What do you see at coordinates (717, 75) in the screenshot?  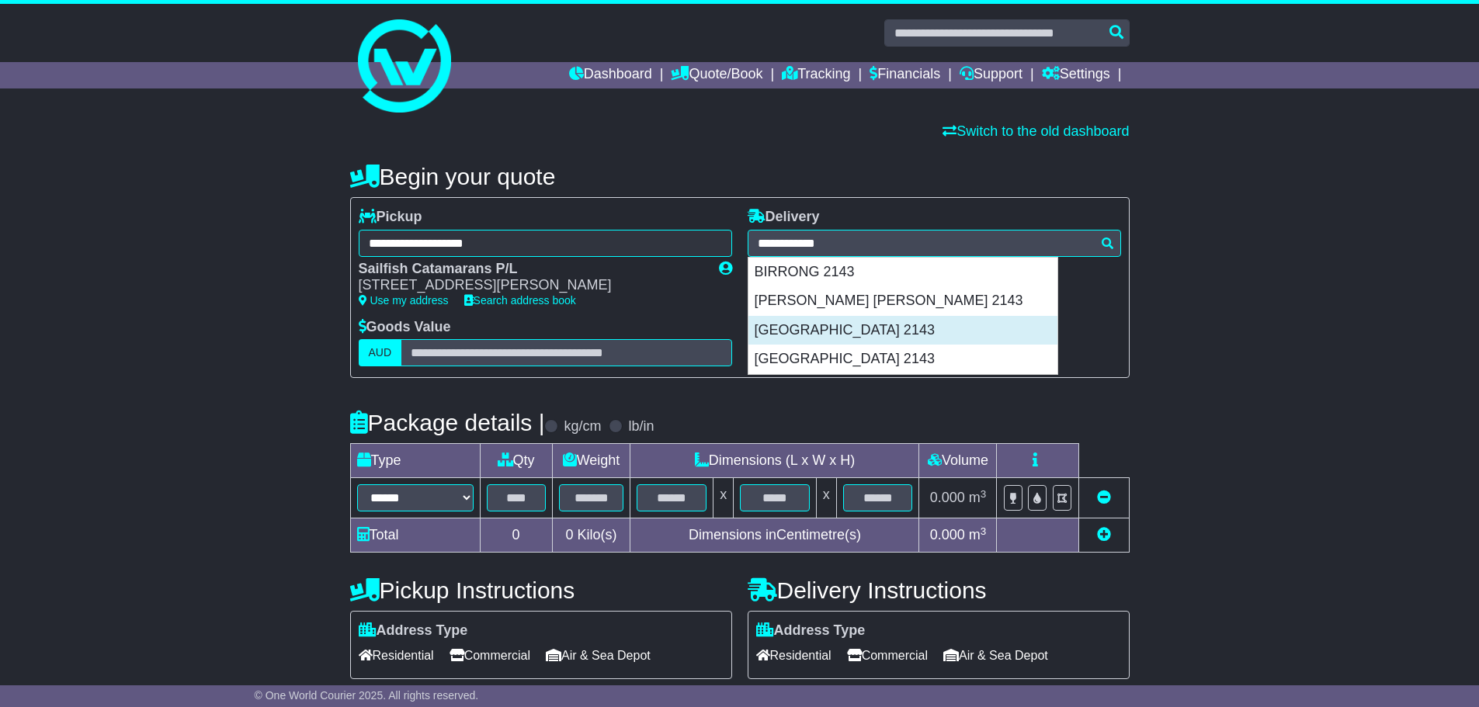 I see `a: Quote/Book` at bounding box center [717, 75].